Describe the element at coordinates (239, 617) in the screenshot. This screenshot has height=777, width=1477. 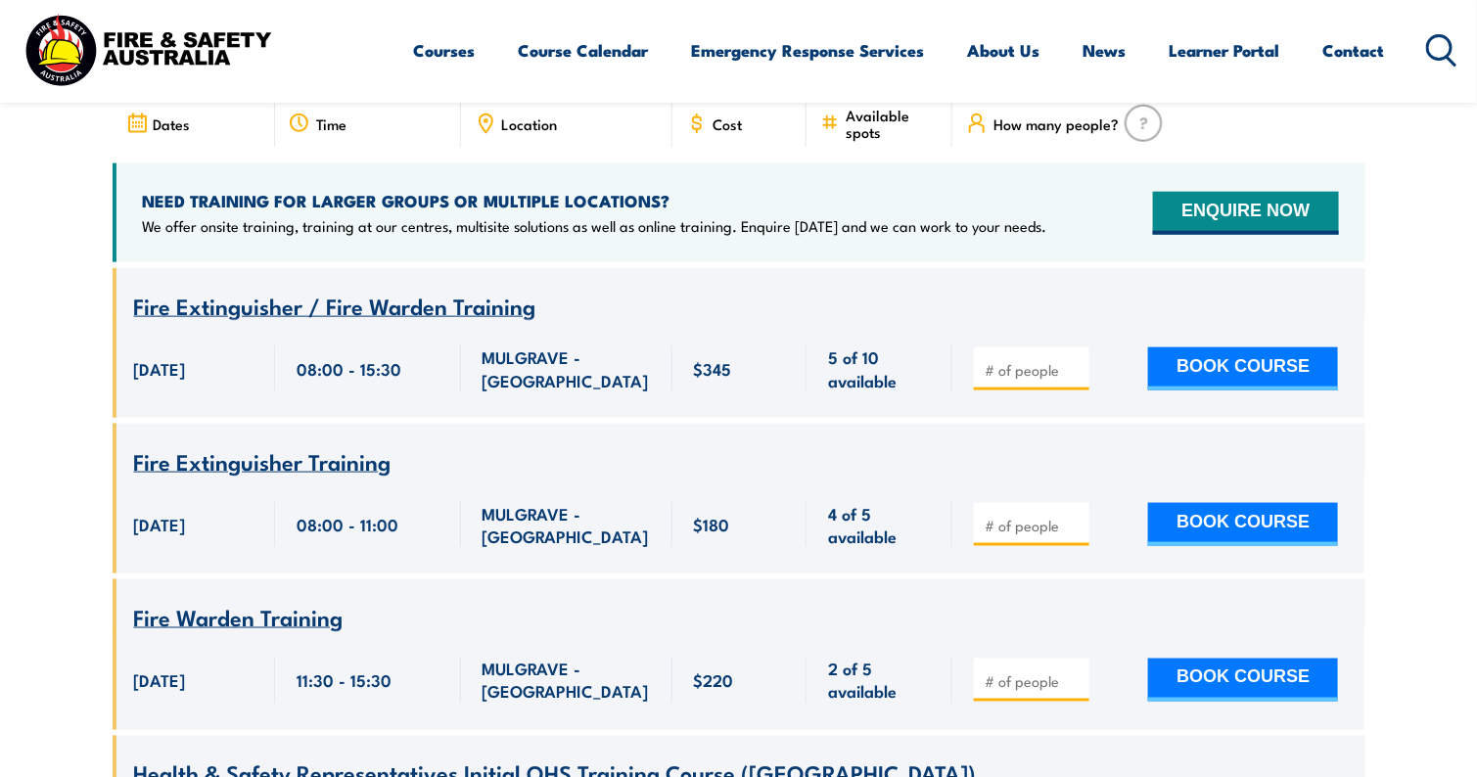
I see `span: Fire Warden Training` at that location.